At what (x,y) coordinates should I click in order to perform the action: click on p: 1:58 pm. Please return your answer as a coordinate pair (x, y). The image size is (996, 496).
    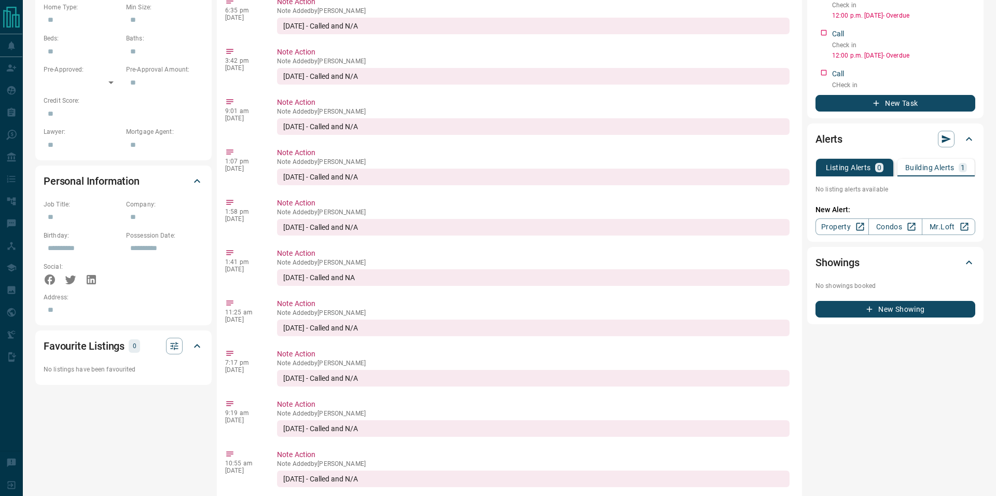
    Looking at the image, I should click on (243, 212).